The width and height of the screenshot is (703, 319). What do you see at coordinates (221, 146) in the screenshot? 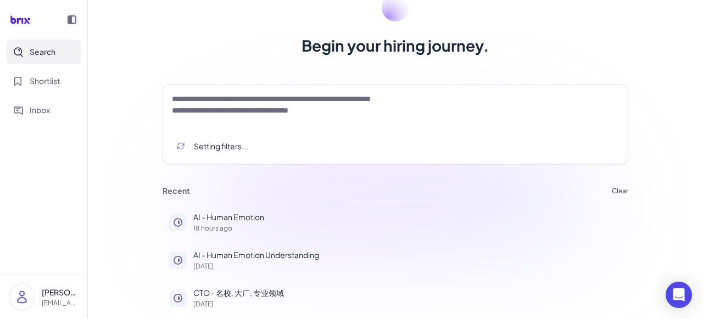
I see `span: Setting filters...` at bounding box center [221, 146].